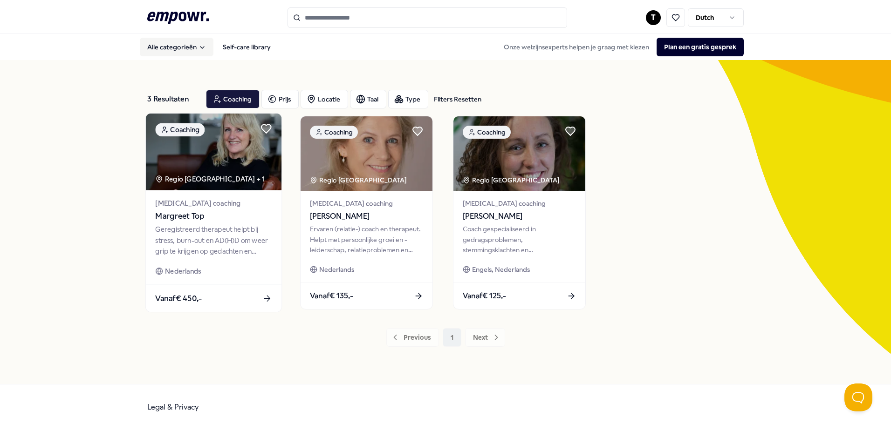 This screenshot has height=430, width=891. What do you see at coordinates (408, 99) in the screenshot?
I see `div: Type` at bounding box center [408, 99].